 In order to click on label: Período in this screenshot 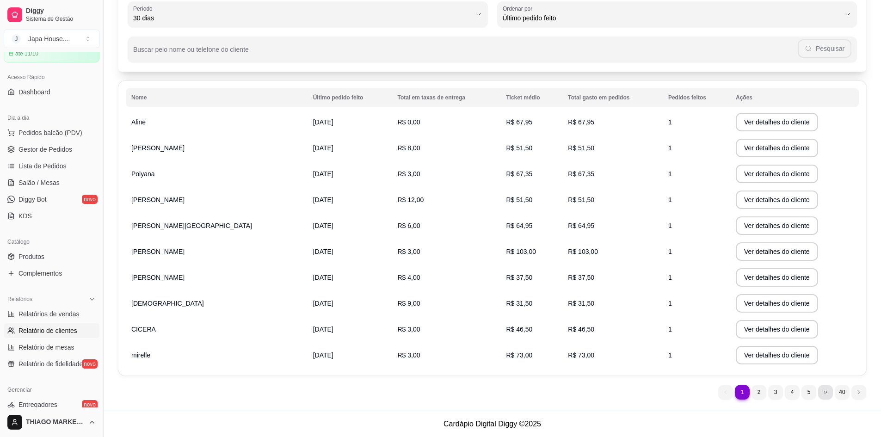, I will do `click(144, 8)`.